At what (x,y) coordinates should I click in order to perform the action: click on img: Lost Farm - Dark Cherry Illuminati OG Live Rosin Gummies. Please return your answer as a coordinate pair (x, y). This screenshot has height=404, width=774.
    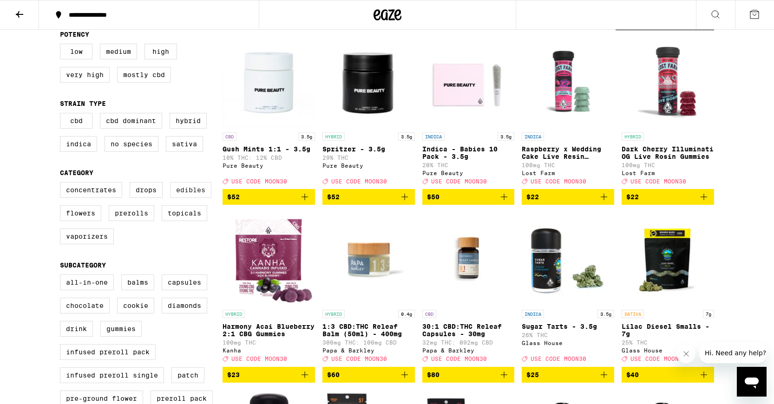
    Looking at the image, I should click on (668, 81).